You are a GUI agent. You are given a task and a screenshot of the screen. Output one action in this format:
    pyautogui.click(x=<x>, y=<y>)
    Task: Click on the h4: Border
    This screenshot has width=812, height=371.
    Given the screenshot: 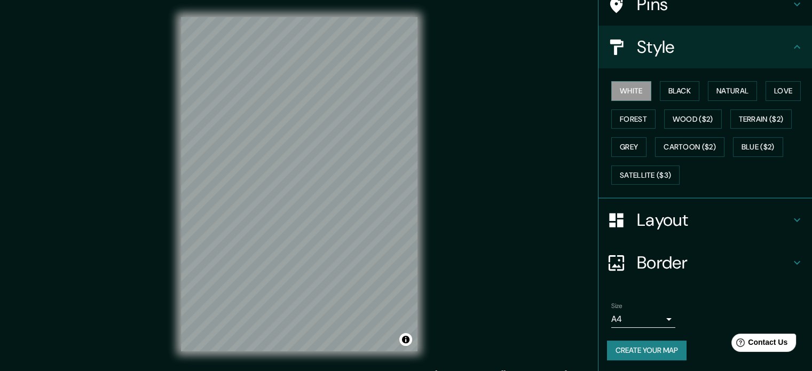 What is the action you would take?
    pyautogui.click(x=714, y=263)
    